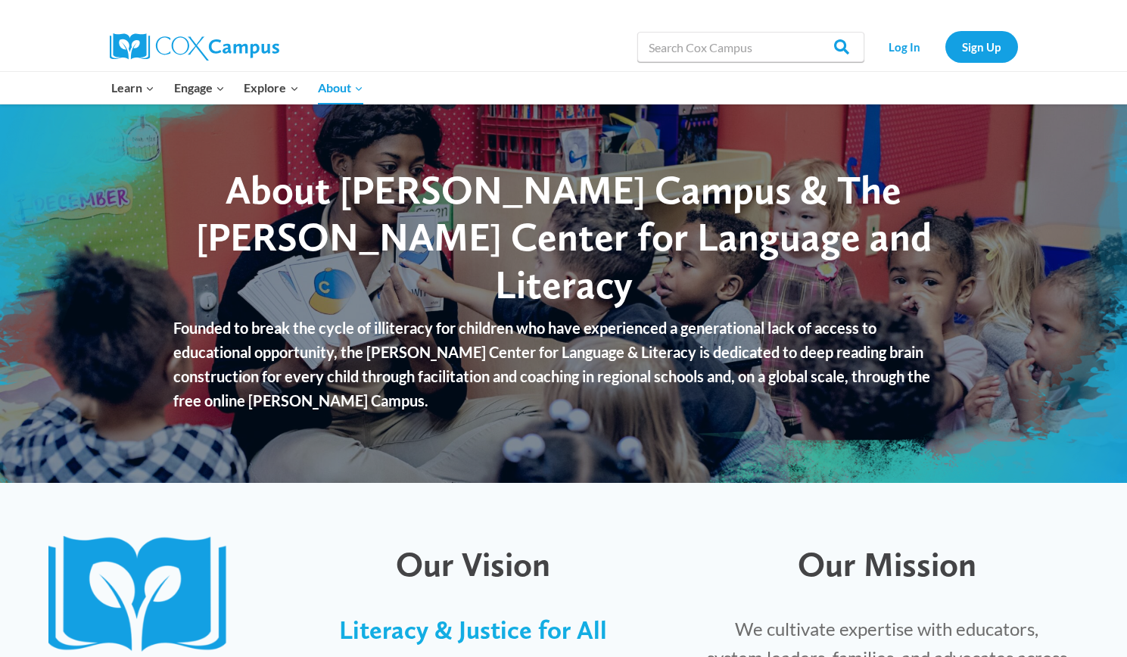 The image size is (1127, 657). I want to click on span: Explore, so click(271, 88).